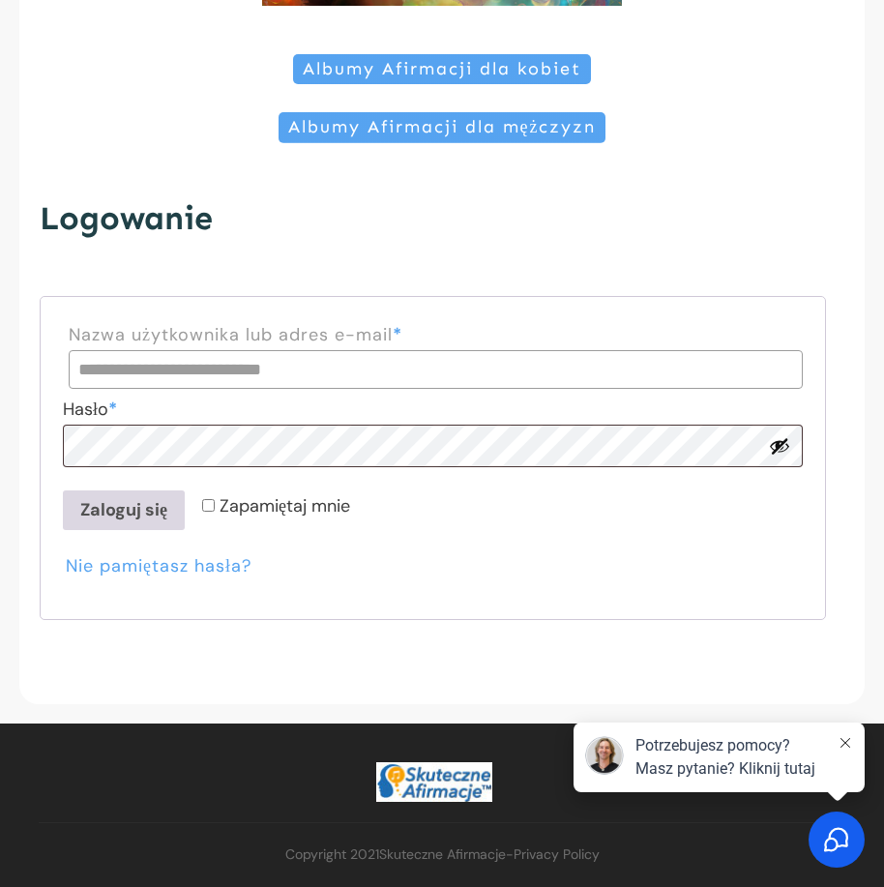 Image resolution: width=884 pixels, height=887 pixels. What do you see at coordinates (442, 854) in the screenshot?
I see `p: Copyright 2021 -` at bounding box center [442, 854].